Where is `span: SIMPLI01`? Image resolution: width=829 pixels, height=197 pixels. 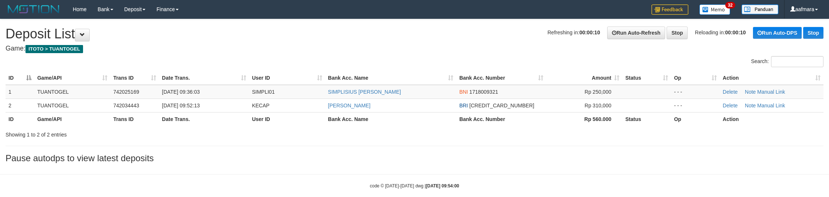 span: SIMPLI01 is located at coordinates (263, 92).